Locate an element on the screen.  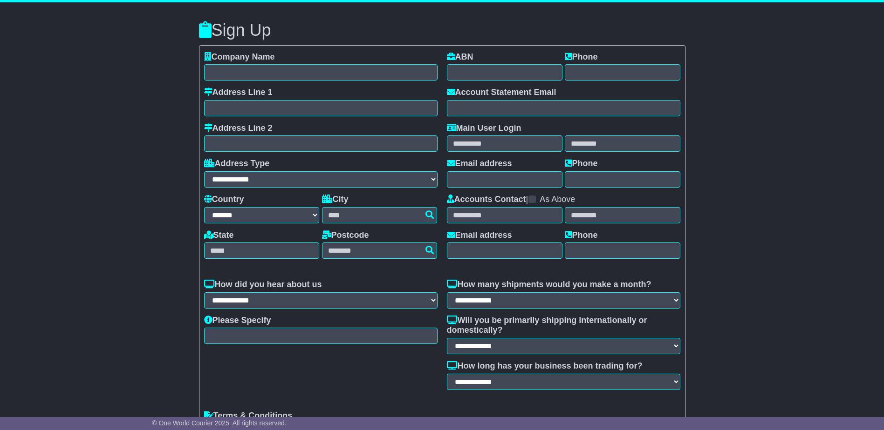
label: City is located at coordinates (335, 200).